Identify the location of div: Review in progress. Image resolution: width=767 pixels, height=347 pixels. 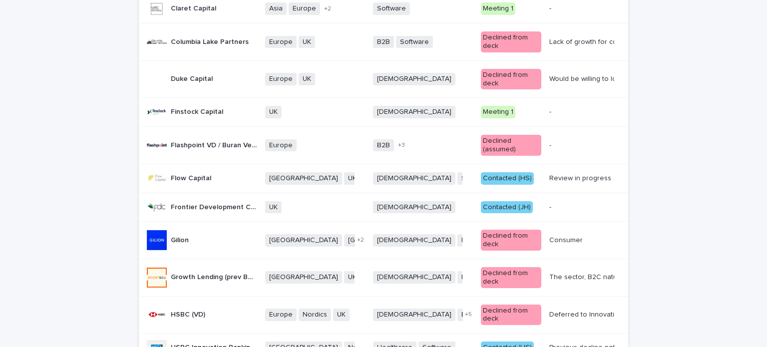
(580, 178).